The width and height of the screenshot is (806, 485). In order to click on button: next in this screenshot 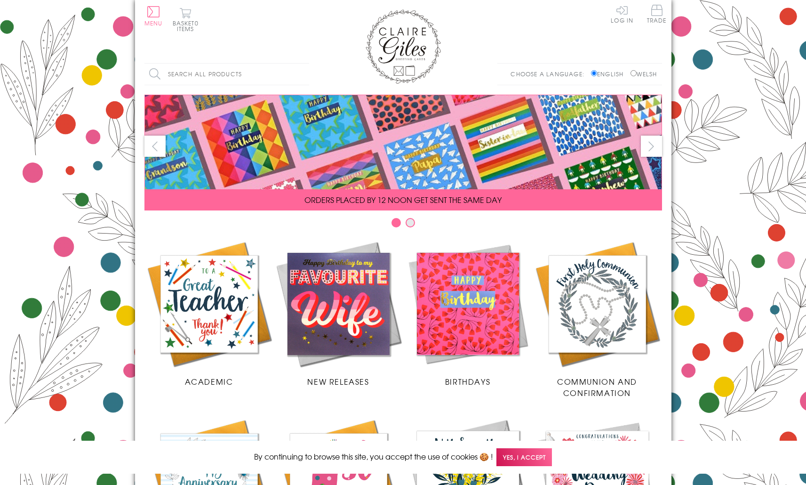, I will do `click(651, 146)`.